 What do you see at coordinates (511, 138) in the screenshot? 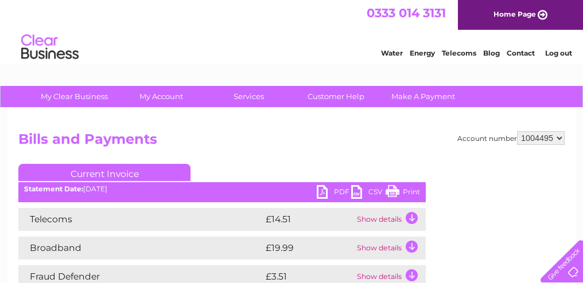
I see `div: Account number` at bounding box center [511, 138].